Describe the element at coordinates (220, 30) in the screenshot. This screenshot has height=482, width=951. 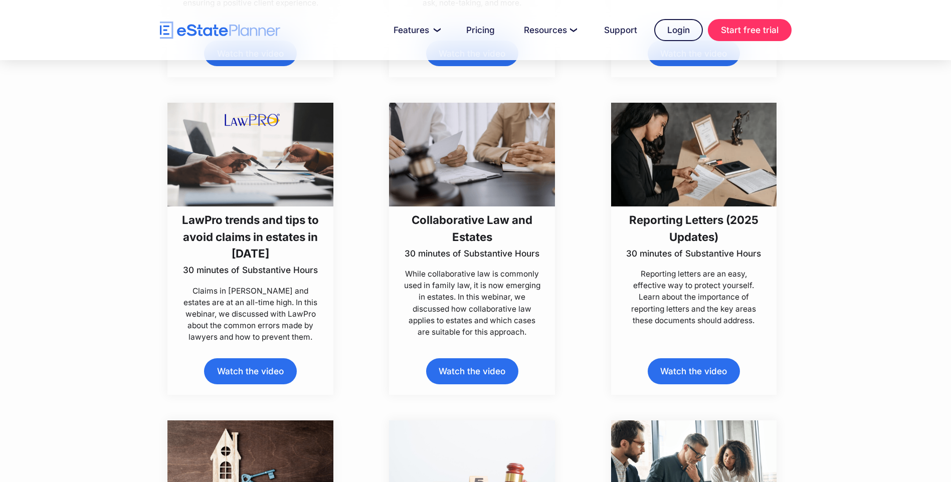
I see `a: home` at that location.